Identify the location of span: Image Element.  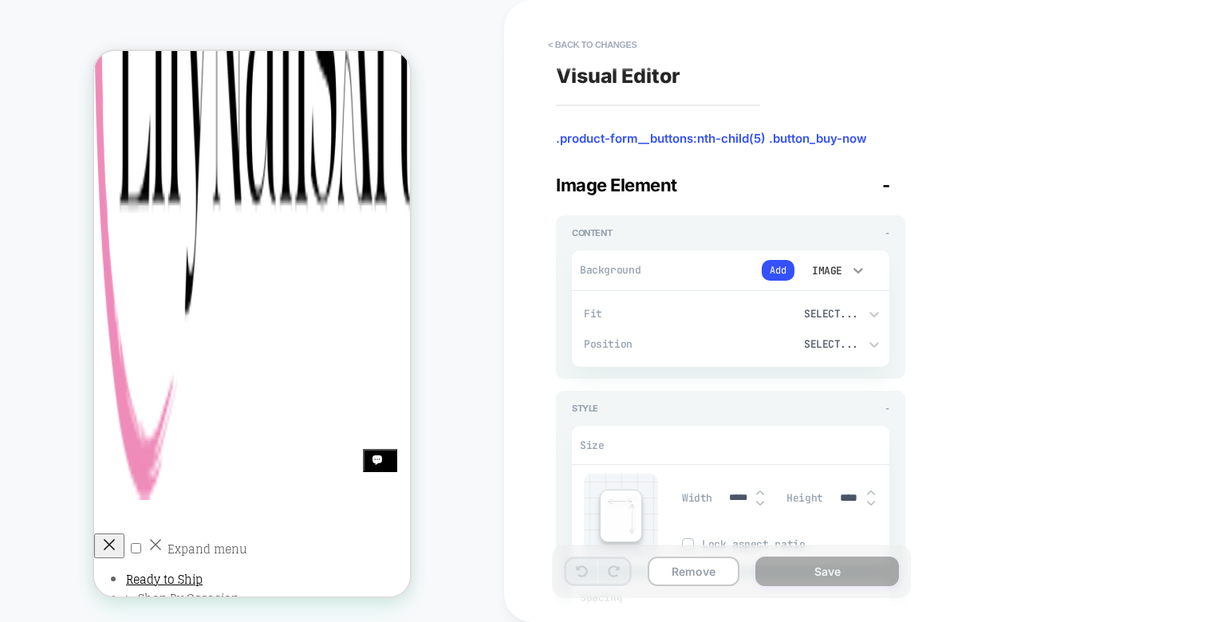
(616, 185).